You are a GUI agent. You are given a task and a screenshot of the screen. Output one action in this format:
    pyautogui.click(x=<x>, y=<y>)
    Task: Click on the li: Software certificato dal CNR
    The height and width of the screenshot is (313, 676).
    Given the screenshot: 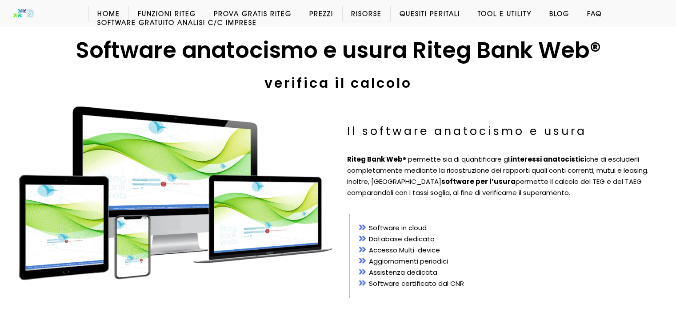 What is the action you would take?
    pyautogui.click(x=510, y=283)
    